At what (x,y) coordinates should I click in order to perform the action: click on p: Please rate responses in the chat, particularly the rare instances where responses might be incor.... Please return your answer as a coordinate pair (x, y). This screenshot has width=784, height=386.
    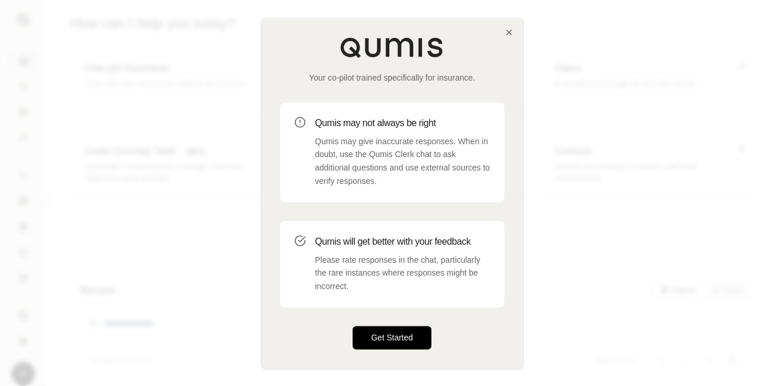
    Looking at the image, I should click on (403, 273).